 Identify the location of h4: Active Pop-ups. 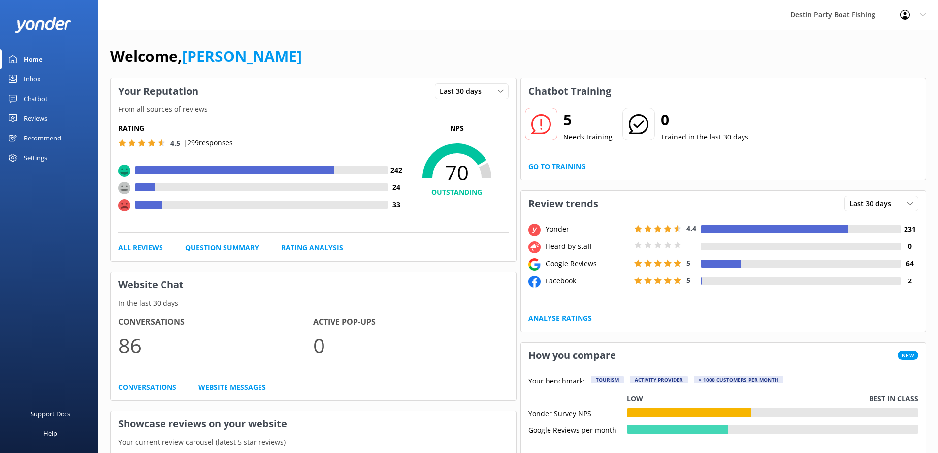
(411, 322).